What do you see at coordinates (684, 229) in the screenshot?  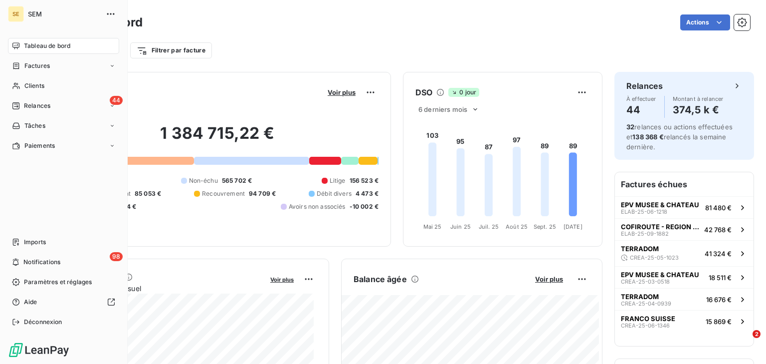 I see `button: COFIROUTE - REGION IDF (VINCI)ELAB-25-09-188242 768 €` at bounding box center [684, 229].